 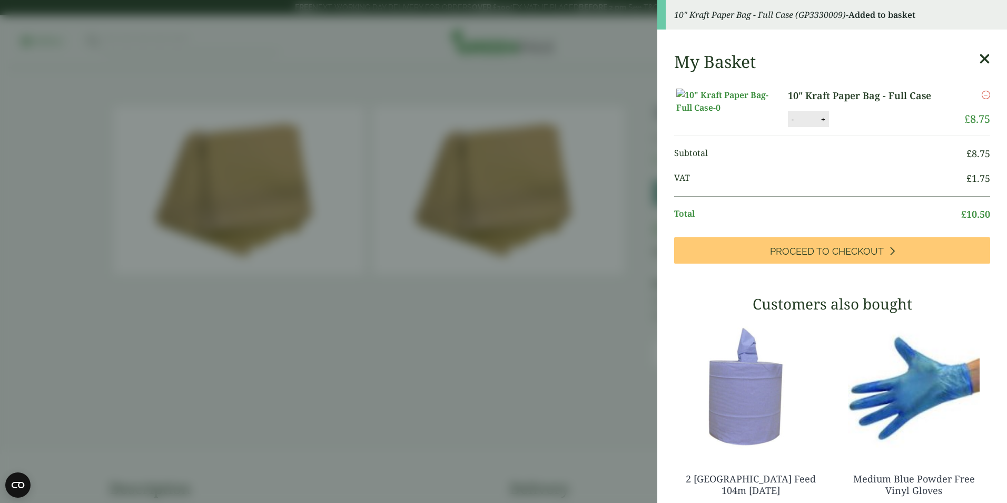 I want to click on em: 10" Kraft Paper Bag - Full Case (GP3330009), so click(x=760, y=15).